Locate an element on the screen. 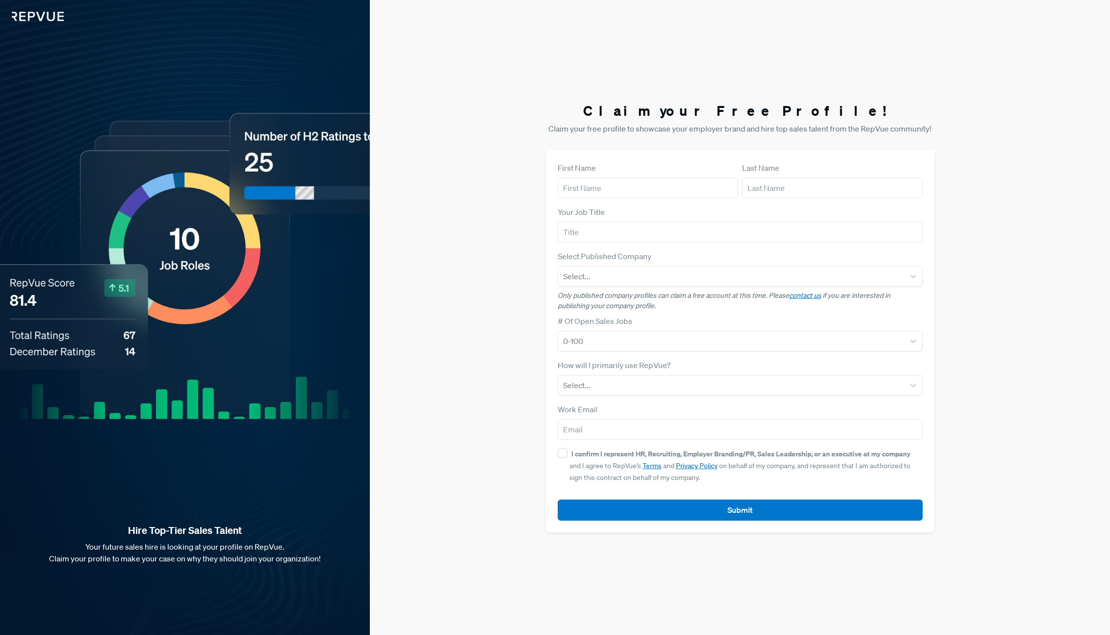  label: First Name is located at coordinates (577, 168).